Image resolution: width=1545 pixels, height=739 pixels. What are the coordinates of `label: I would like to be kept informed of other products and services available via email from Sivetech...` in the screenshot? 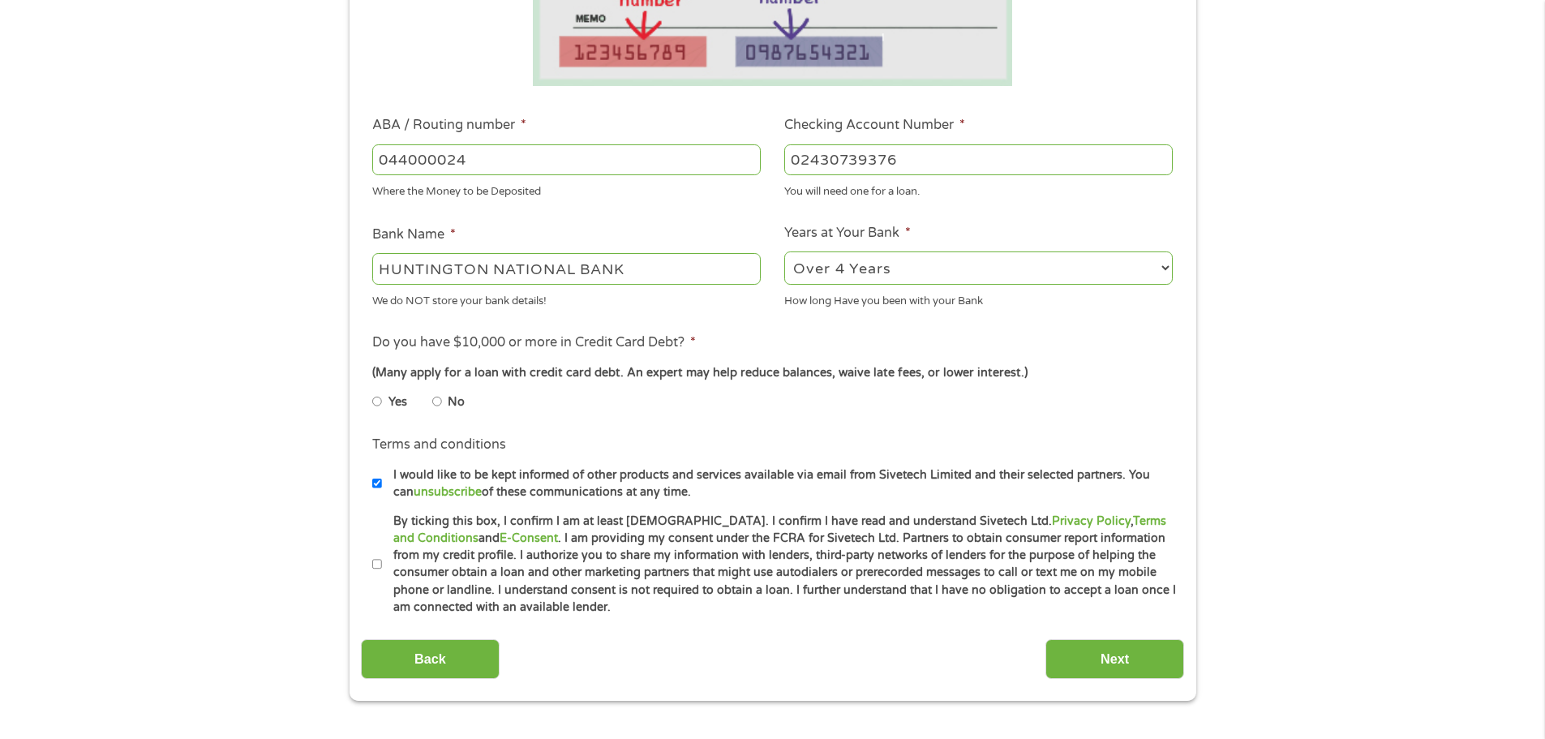 It's located at (779, 483).